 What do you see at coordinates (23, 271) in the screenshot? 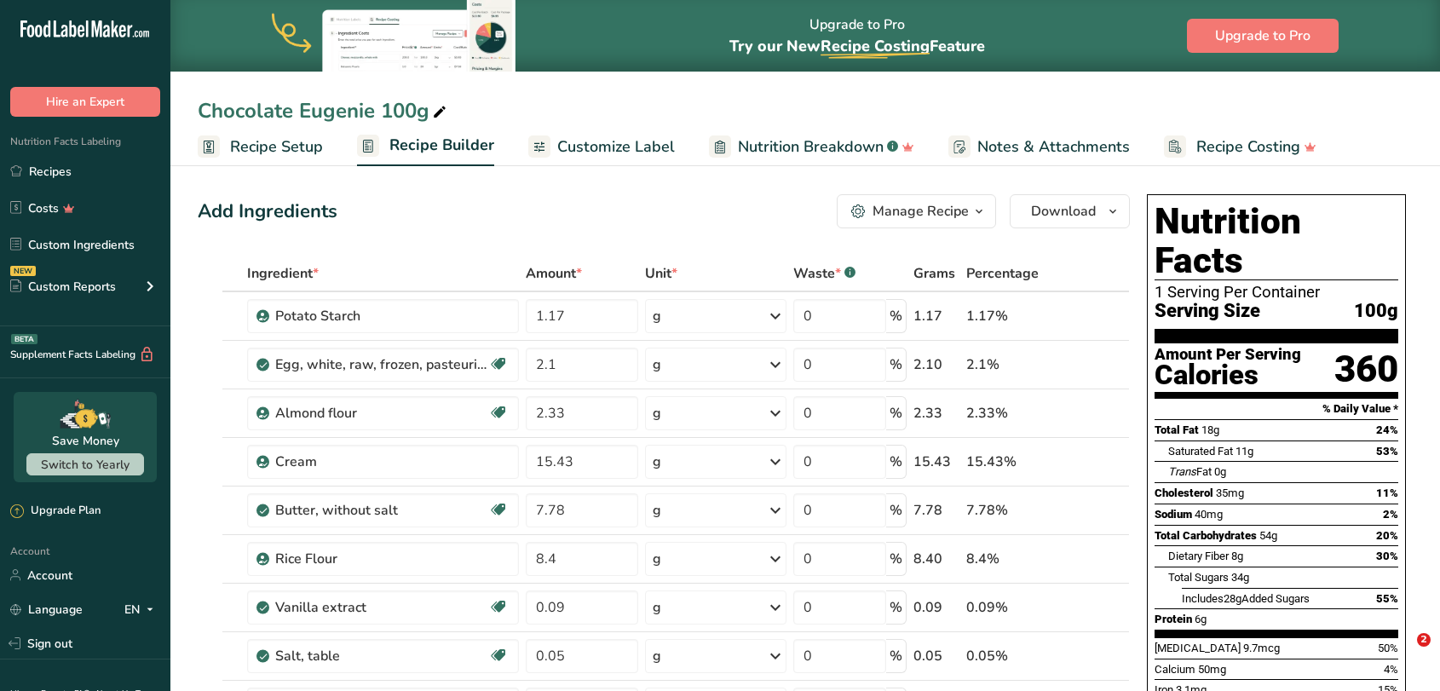
I see `div: NEW` at bounding box center [23, 271].